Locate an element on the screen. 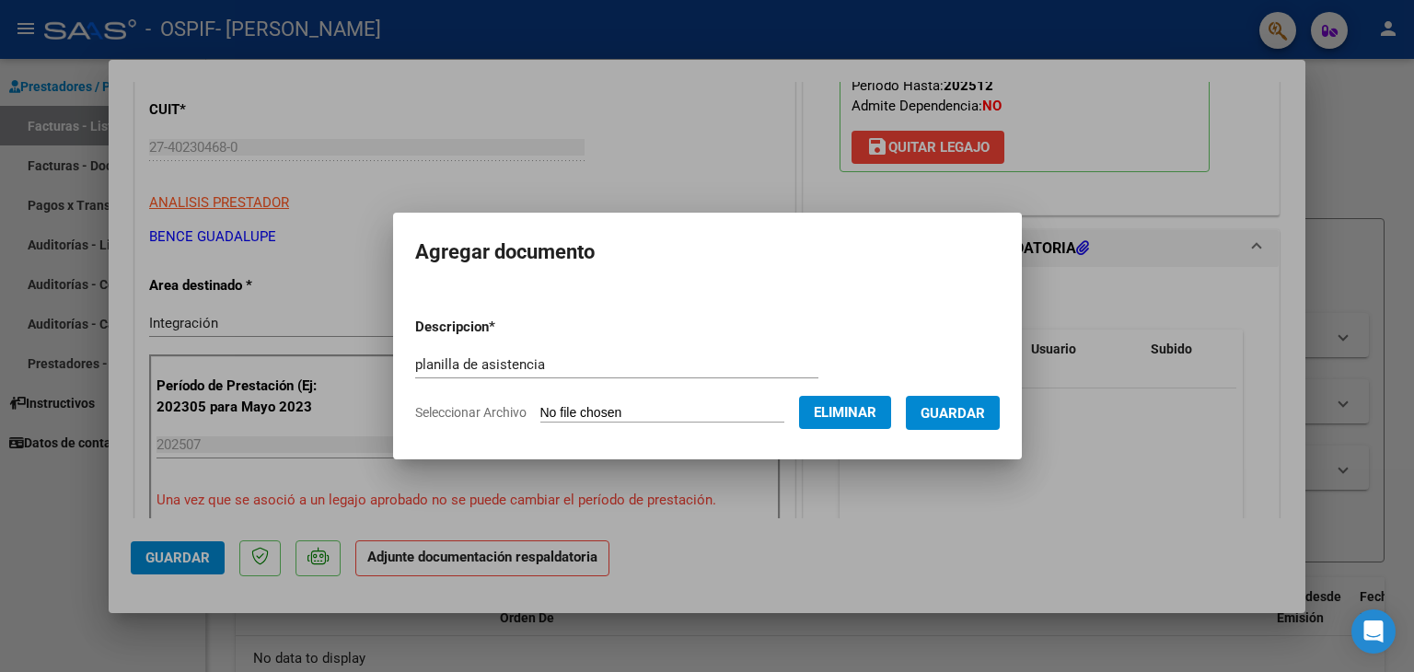 Image resolution: width=1414 pixels, height=672 pixels. span: Guardar is located at coordinates (953, 413).